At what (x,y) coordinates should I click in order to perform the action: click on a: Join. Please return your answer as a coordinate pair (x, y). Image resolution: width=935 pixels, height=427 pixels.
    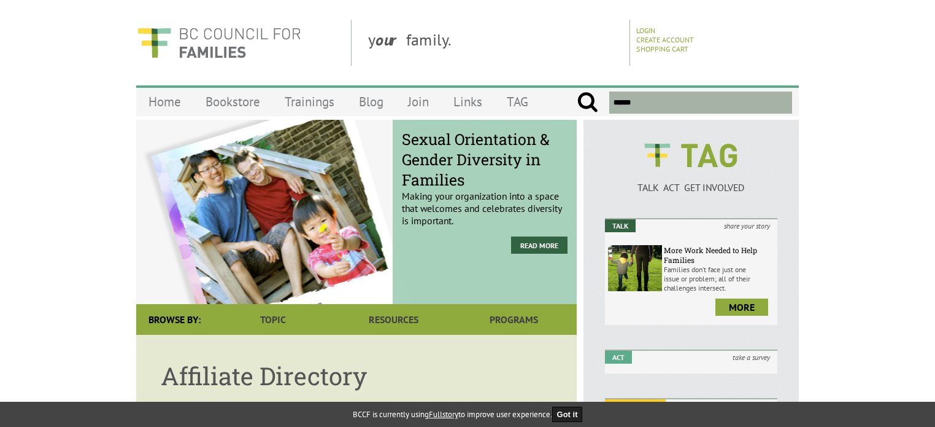
    Looking at the image, I should click on (419, 101).